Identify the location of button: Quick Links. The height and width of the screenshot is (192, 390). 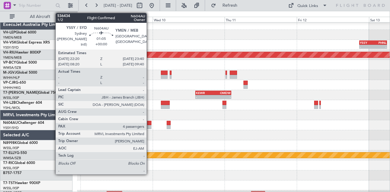
(308, 5).